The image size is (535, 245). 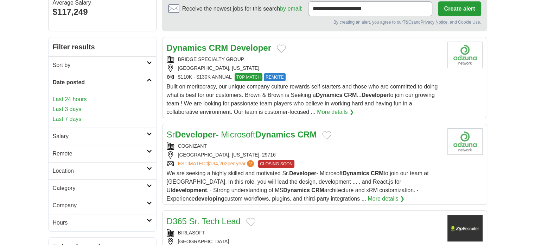 I want to click on div: BIRLASOFT, so click(x=304, y=232).